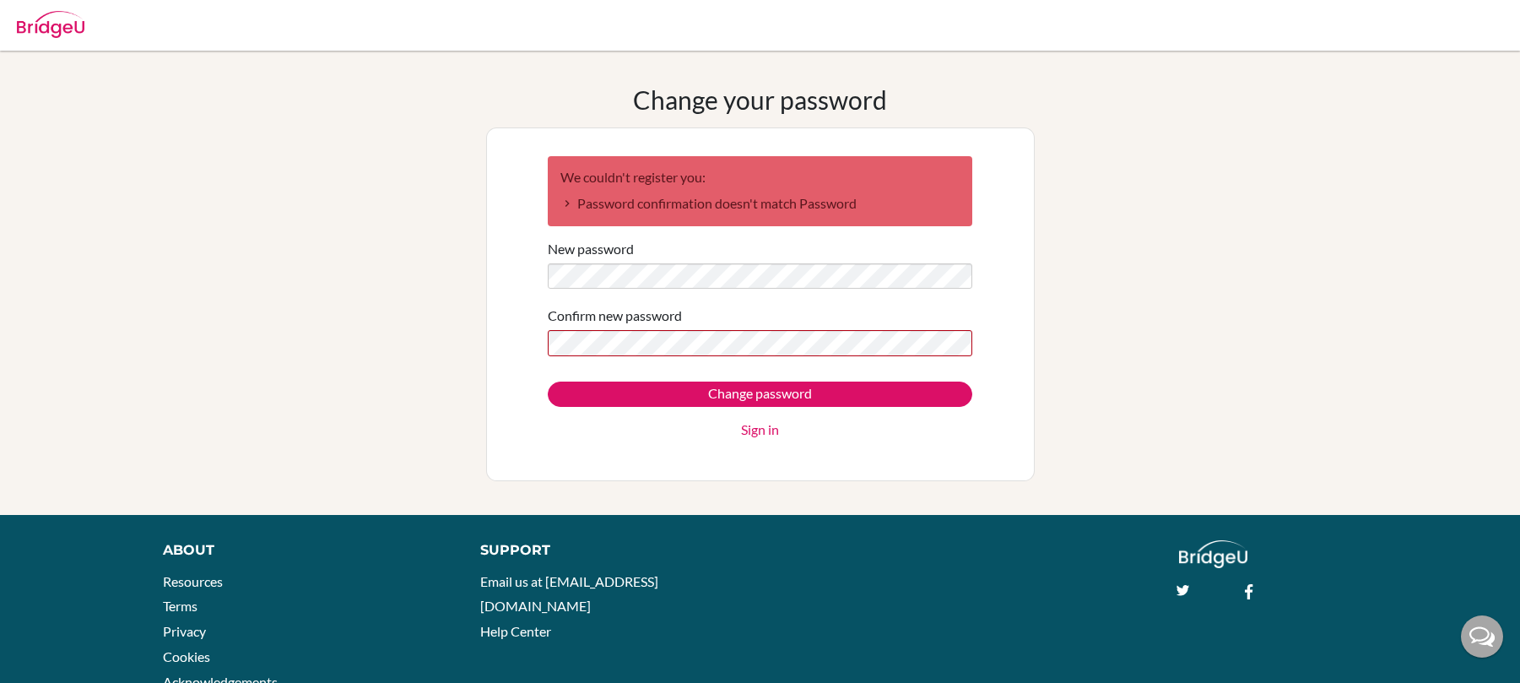 This screenshot has height=683, width=1520. Describe the element at coordinates (184, 631) in the screenshot. I see `a: Privacy` at that location.